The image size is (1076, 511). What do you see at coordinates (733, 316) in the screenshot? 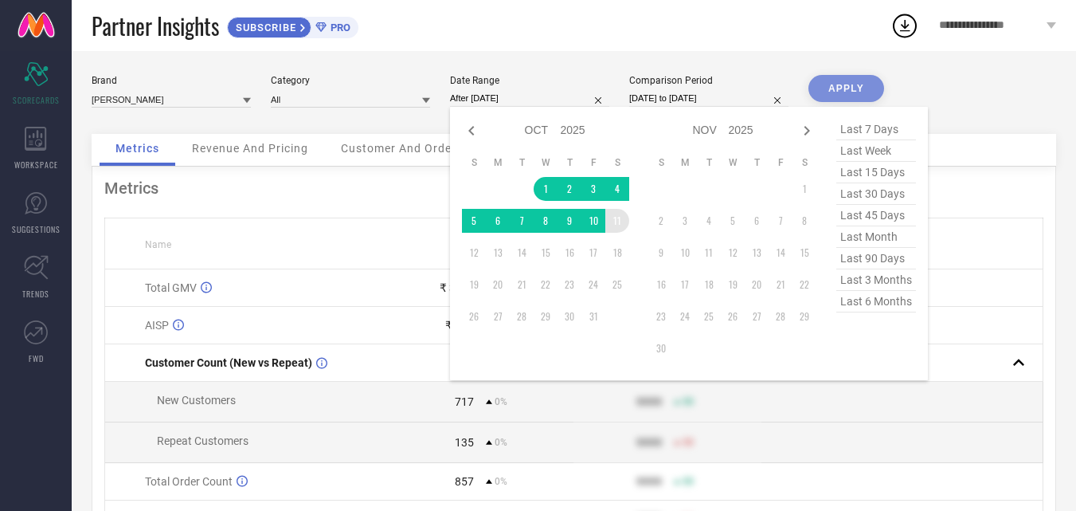
I see `td: Wed Nov 26 2025` at bounding box center [733, 316].